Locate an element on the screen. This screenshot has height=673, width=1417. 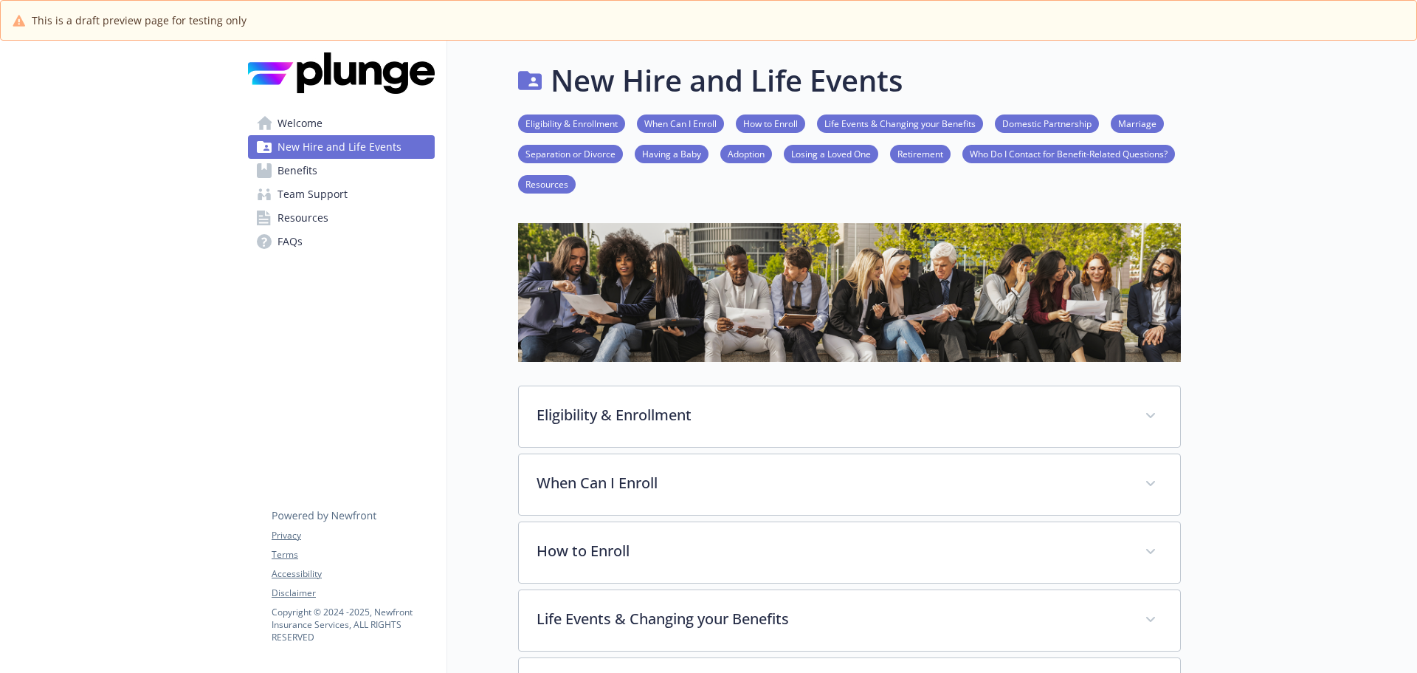
a: Retirement is located at coordinates (921, 153).